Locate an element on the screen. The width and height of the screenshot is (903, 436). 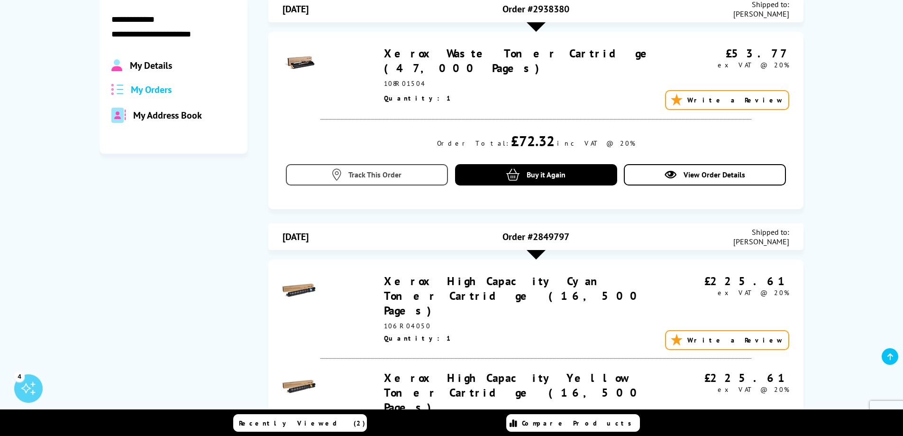
div: Order Total: is located at coordinates (473, 143).